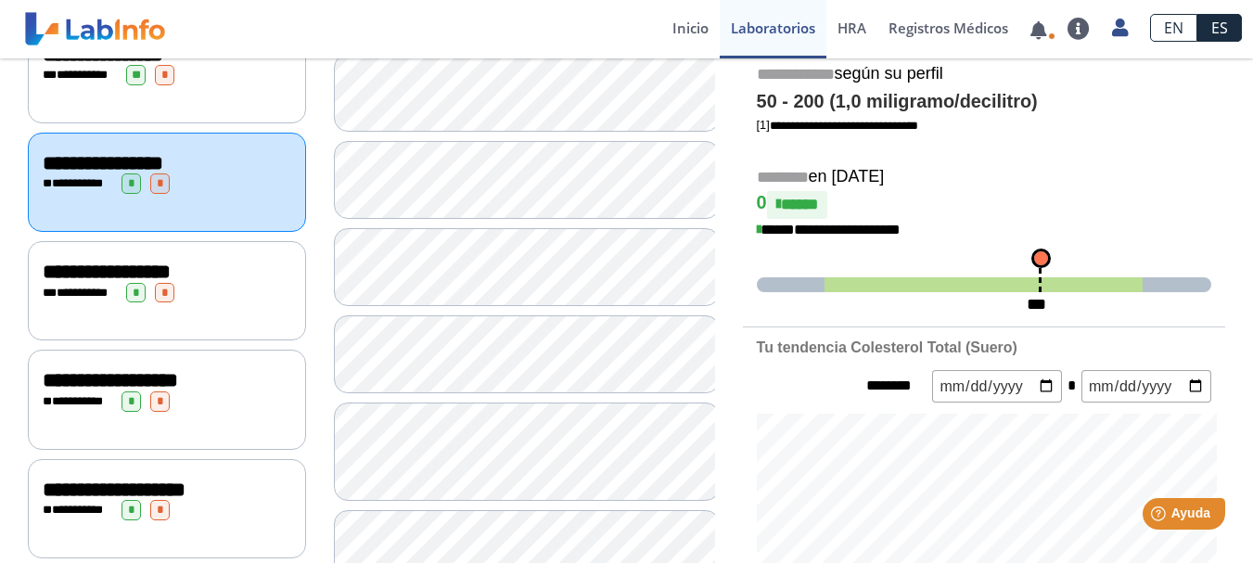  What do you see at coordinates (889, 73) in the screenshot?
I see `font: según su perfil` at bounding box center [889, 73].